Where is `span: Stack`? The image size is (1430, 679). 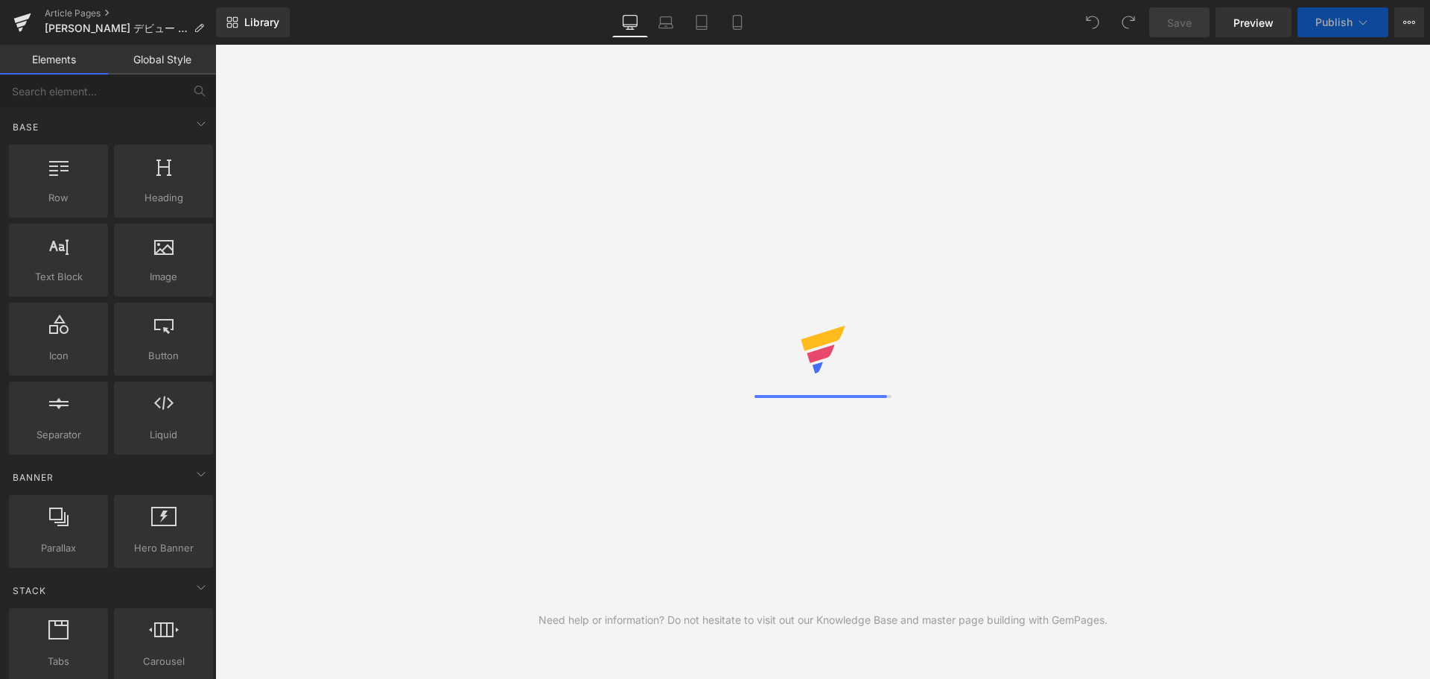 span: Stack is located at coordinates (29, 590).